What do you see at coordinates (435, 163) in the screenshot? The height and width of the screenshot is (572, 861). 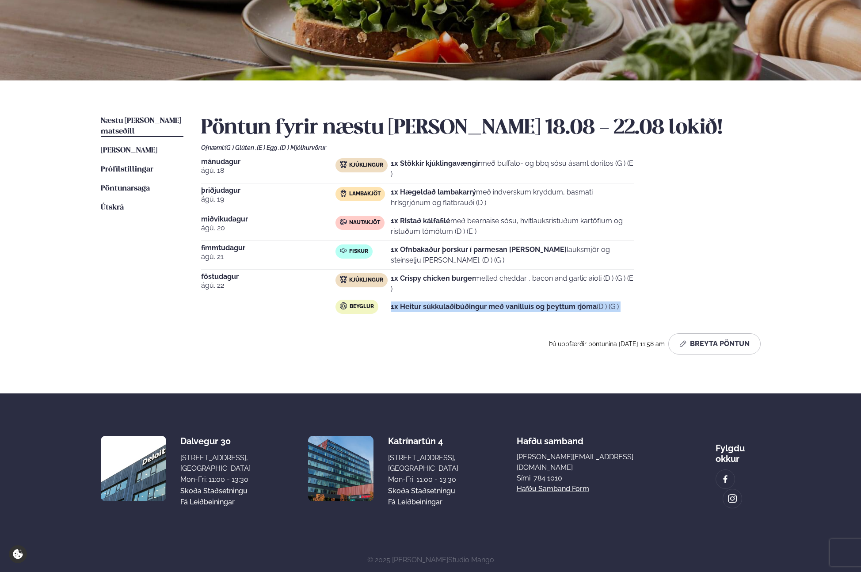 I see `strong: 1x Stökkir kjúklingavængir` at bounding box center [435, 163].